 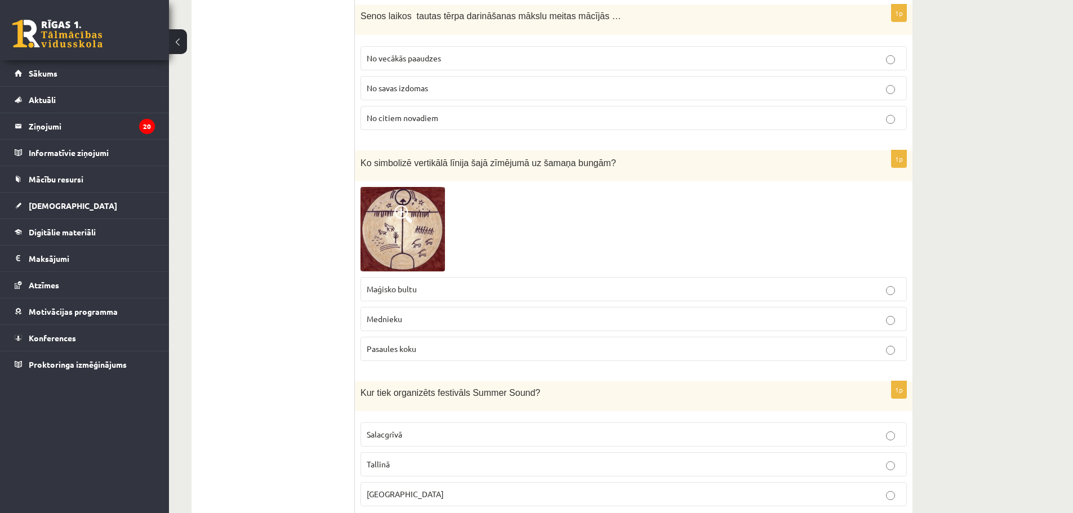 What do you see at coordinates (890, 436) in the screenshot?
I see `input: Salacgrīvā` at bounding box center [890, 436].